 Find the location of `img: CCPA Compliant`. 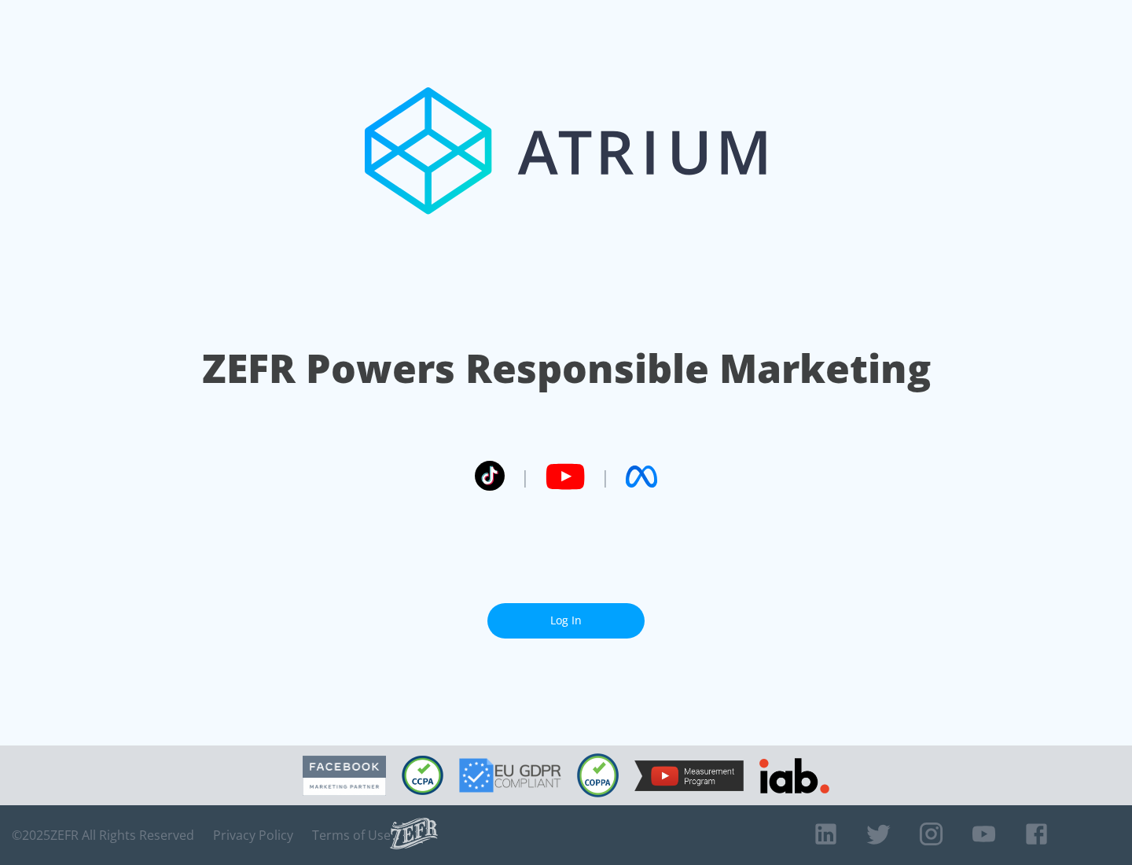

img: CCPA Compliant is located at coordinates (422, 775).